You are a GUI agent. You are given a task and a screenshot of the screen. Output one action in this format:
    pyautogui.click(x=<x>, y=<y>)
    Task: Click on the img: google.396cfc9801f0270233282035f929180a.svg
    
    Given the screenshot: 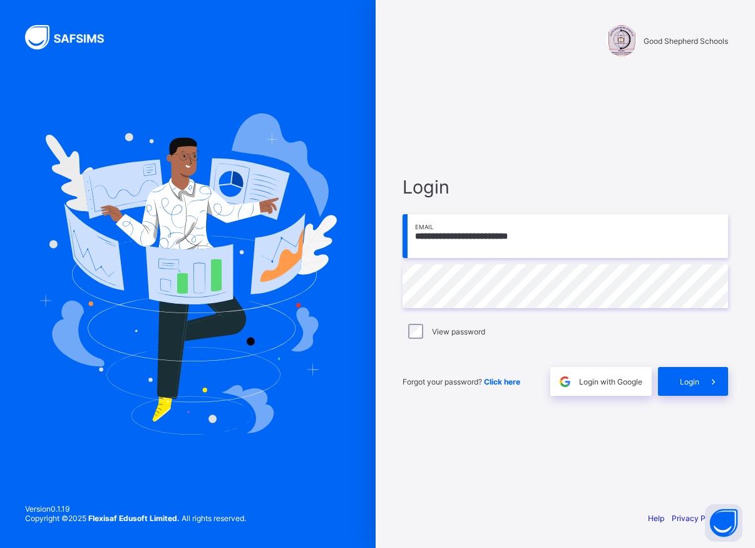 What is the action you would take?
    pyautogui.click(x=565, y=381)
    